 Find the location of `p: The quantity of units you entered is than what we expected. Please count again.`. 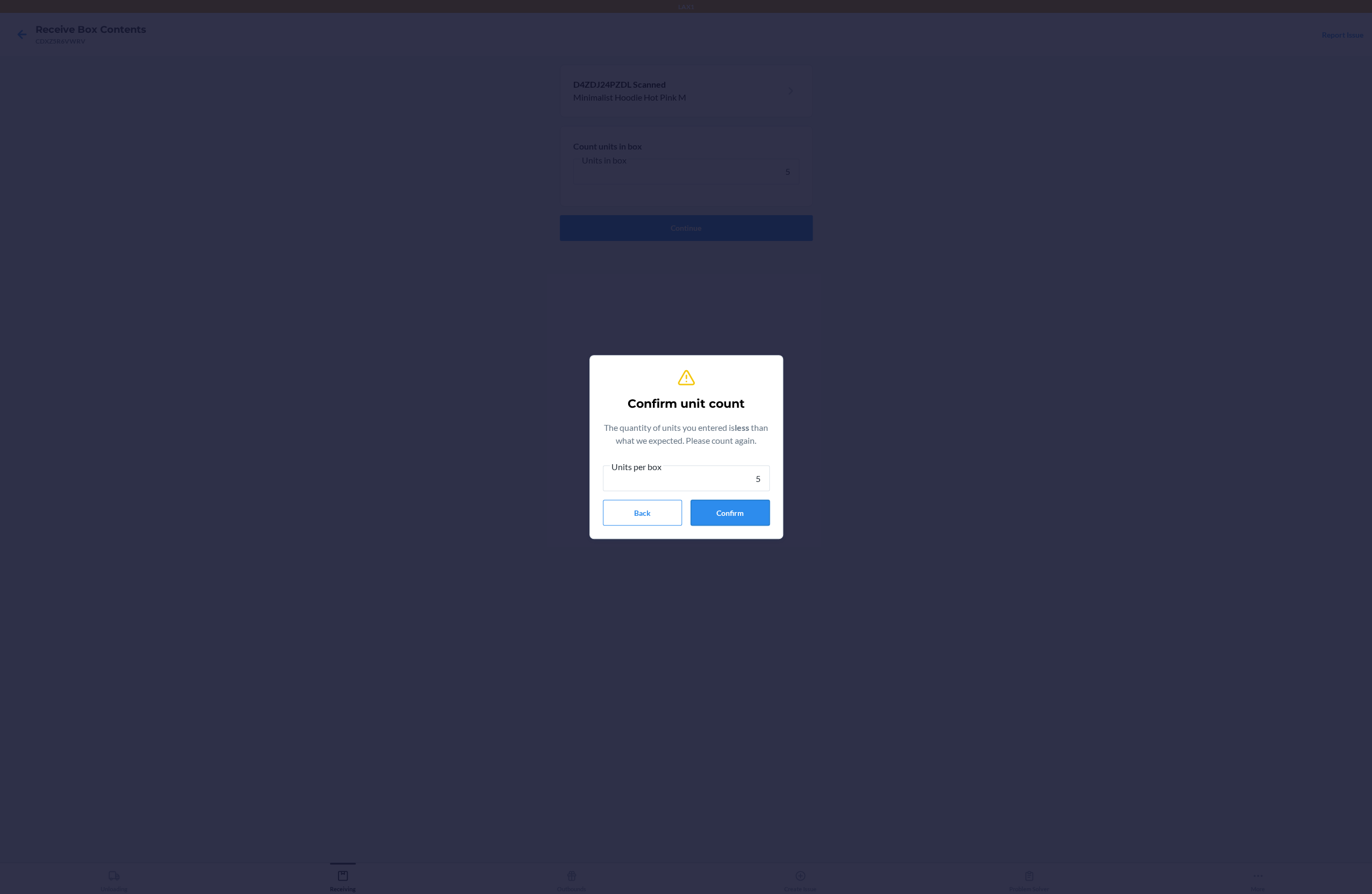

p: The quantity of units you entered is than what we expected. Please count again. is located at coordinates (686, 434).